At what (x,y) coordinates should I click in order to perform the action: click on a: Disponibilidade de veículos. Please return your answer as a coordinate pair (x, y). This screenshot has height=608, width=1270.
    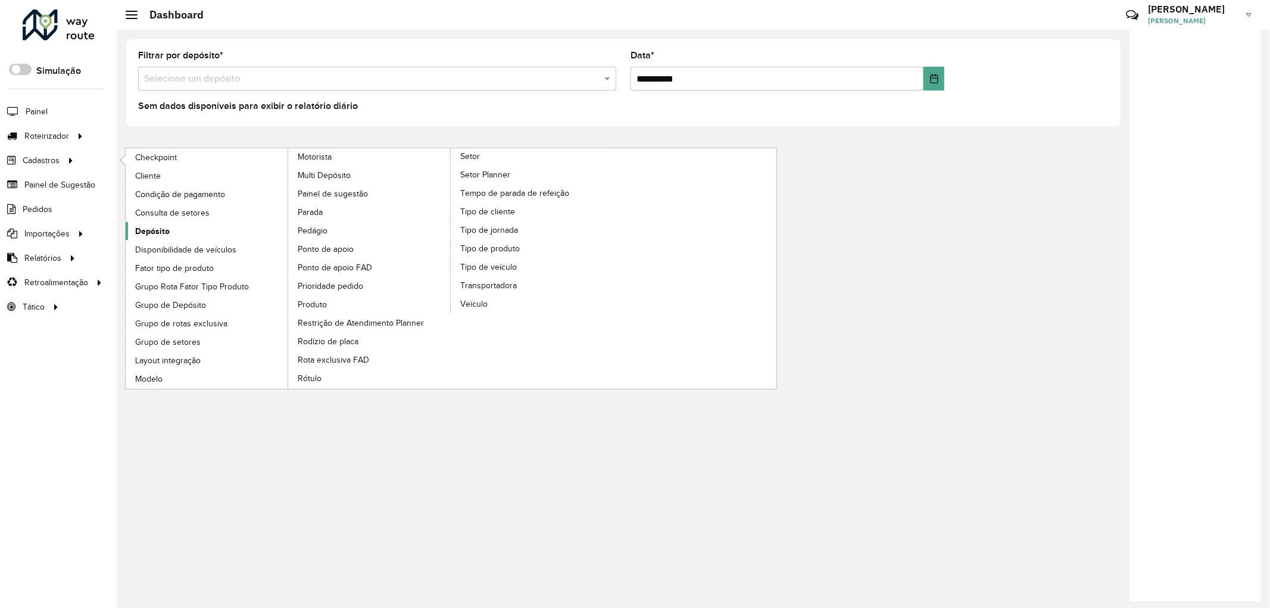
    Looking at the image, I should click on (207, 249).